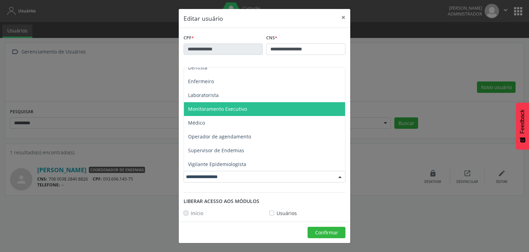 The width and height of the screenshot is (529, 252). I want to click on button: Feedback - Mostrar pesquisa, so click(523, 126).